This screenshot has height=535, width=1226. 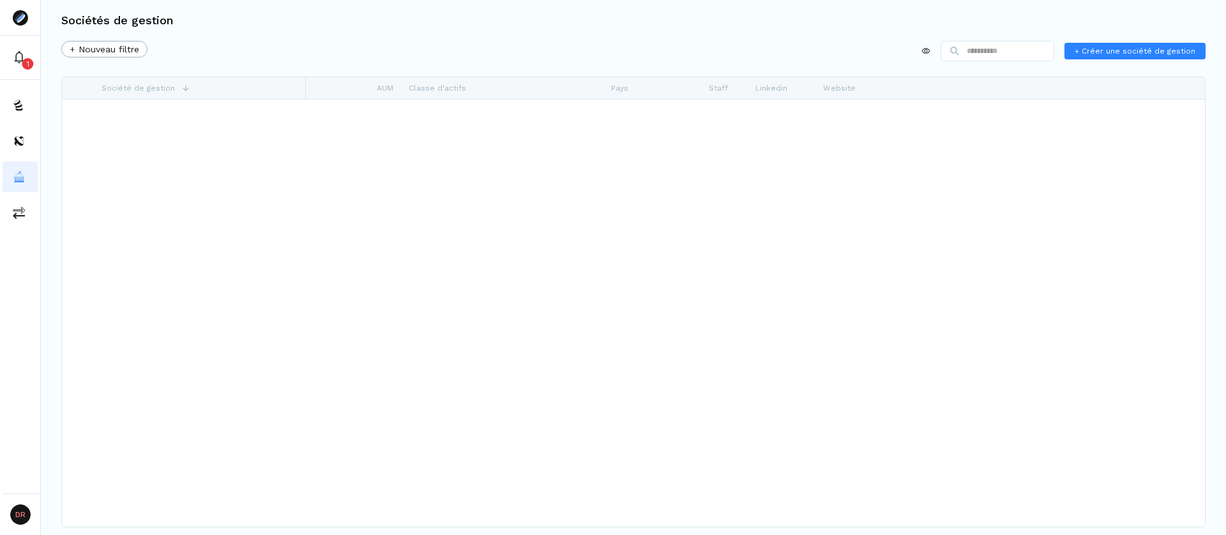 What do you see at coordinates (19, 213) in the screenshot?
I see `img: commissions` at bounding box center [19, 213].